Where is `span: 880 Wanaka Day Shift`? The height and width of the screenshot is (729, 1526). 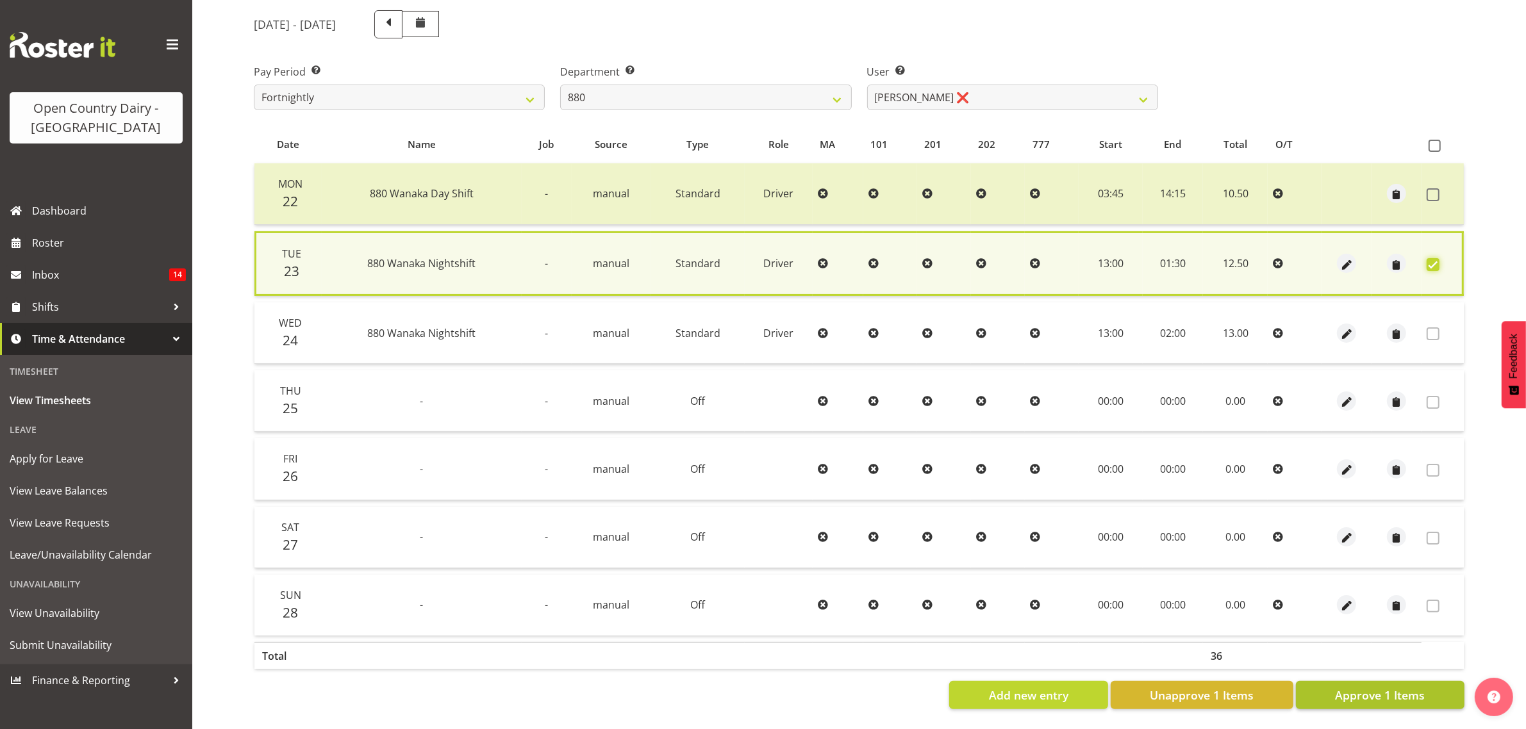 span: 880 Wanaka Day Shift is located at coordinates (422, 194).